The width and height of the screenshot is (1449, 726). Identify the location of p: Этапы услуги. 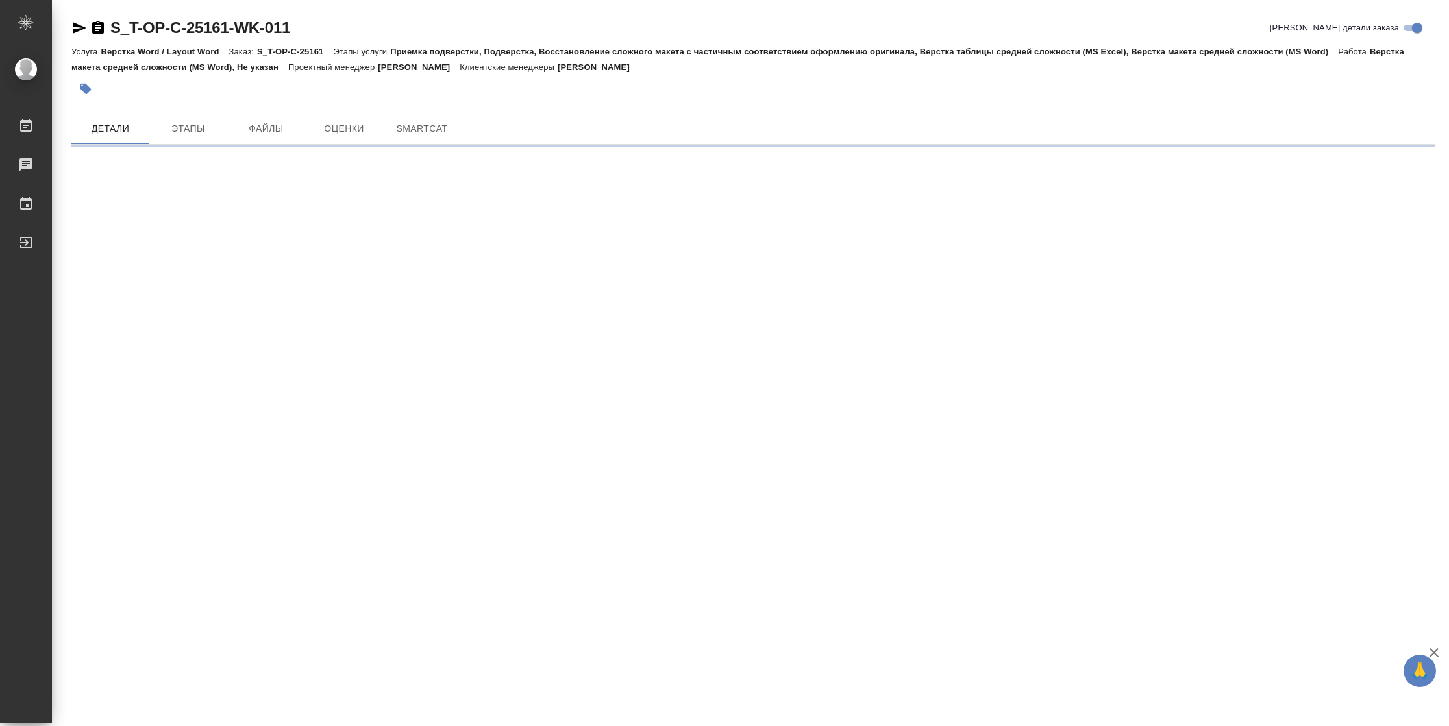
(362, 51).